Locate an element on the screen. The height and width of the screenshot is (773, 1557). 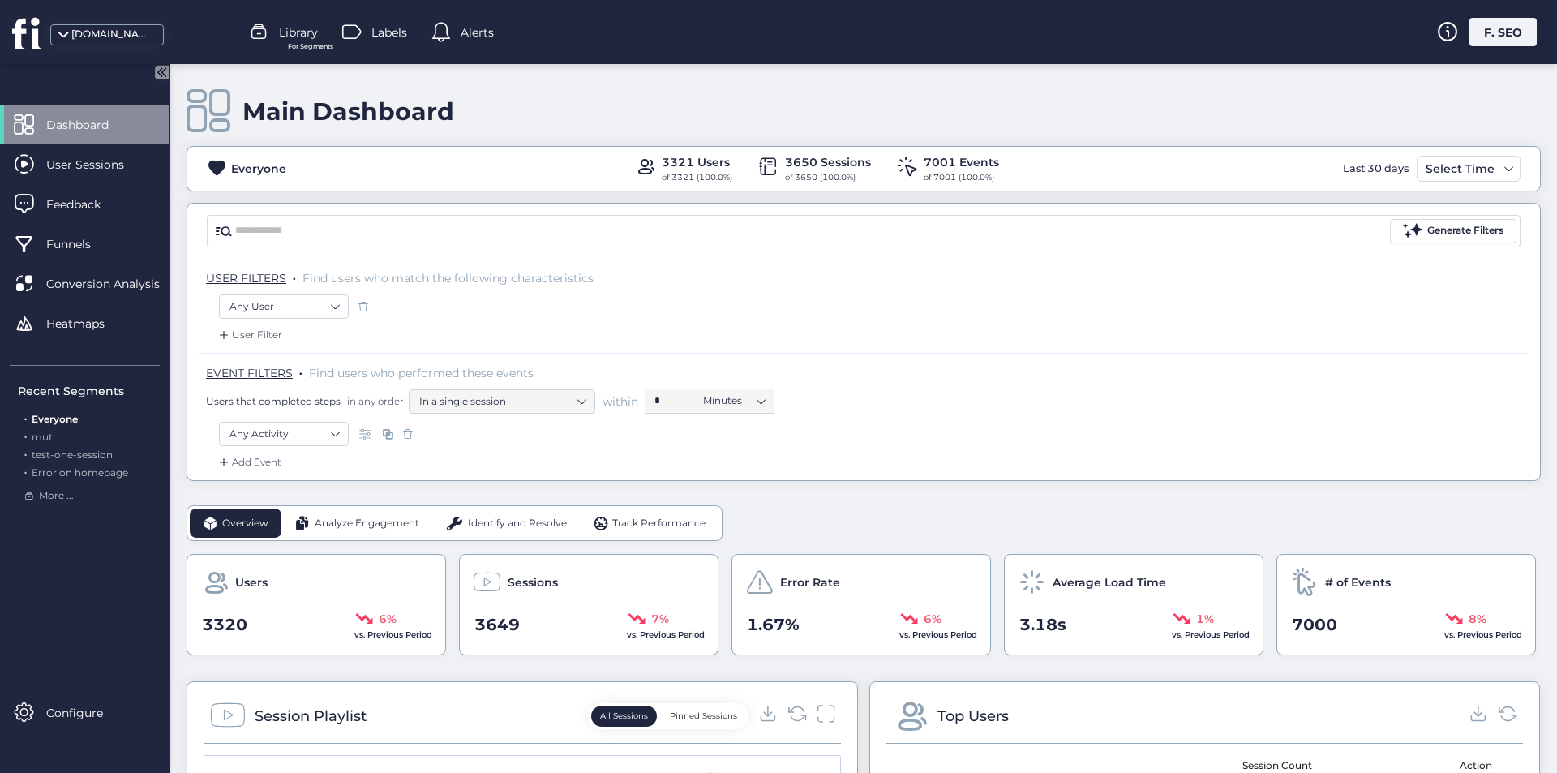
div: Everyone is located at coordinates (259, 169).